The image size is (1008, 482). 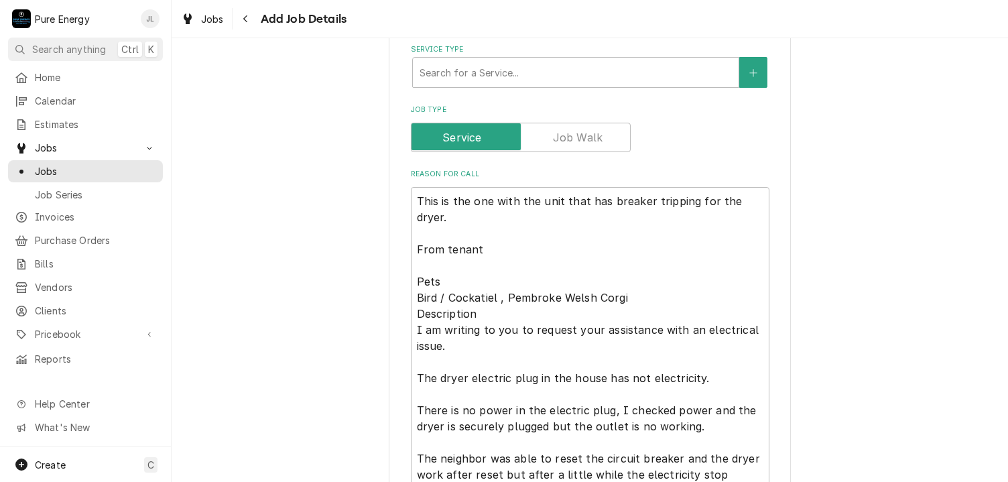 I want to click on a: Bills, so click(x=85, y=263).